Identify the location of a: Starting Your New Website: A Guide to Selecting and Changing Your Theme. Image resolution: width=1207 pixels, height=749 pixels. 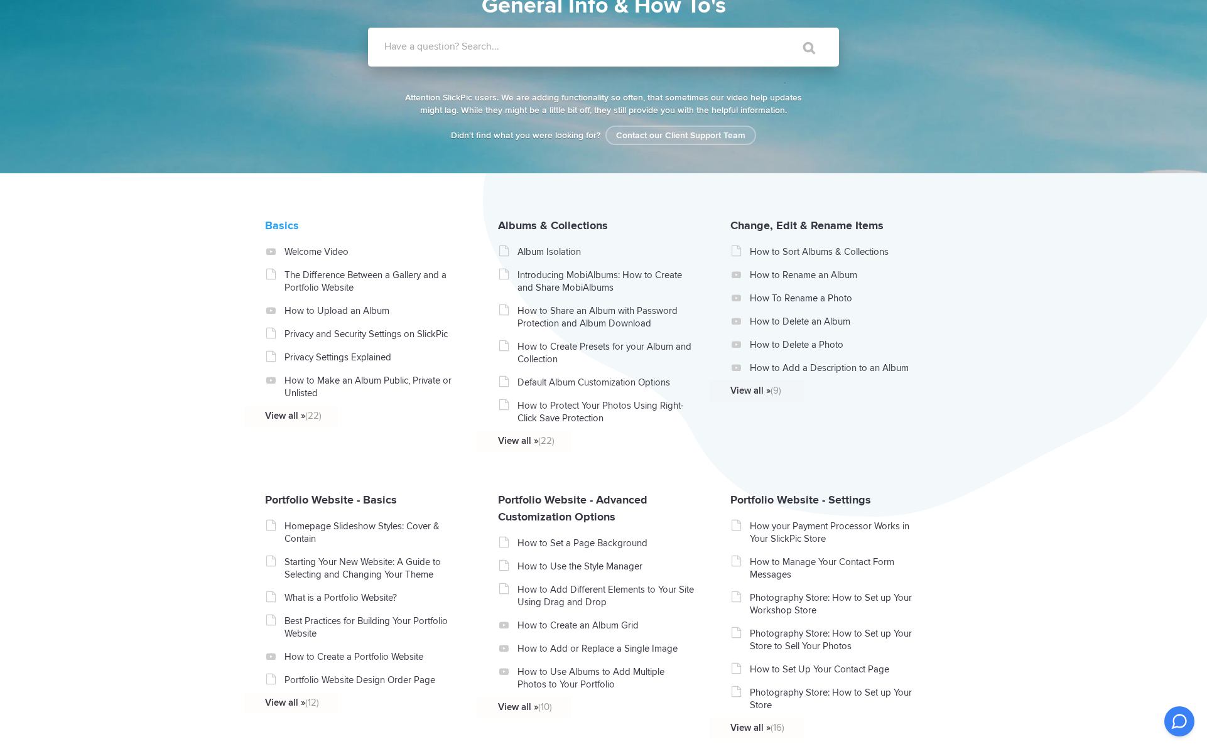
(373, 569).